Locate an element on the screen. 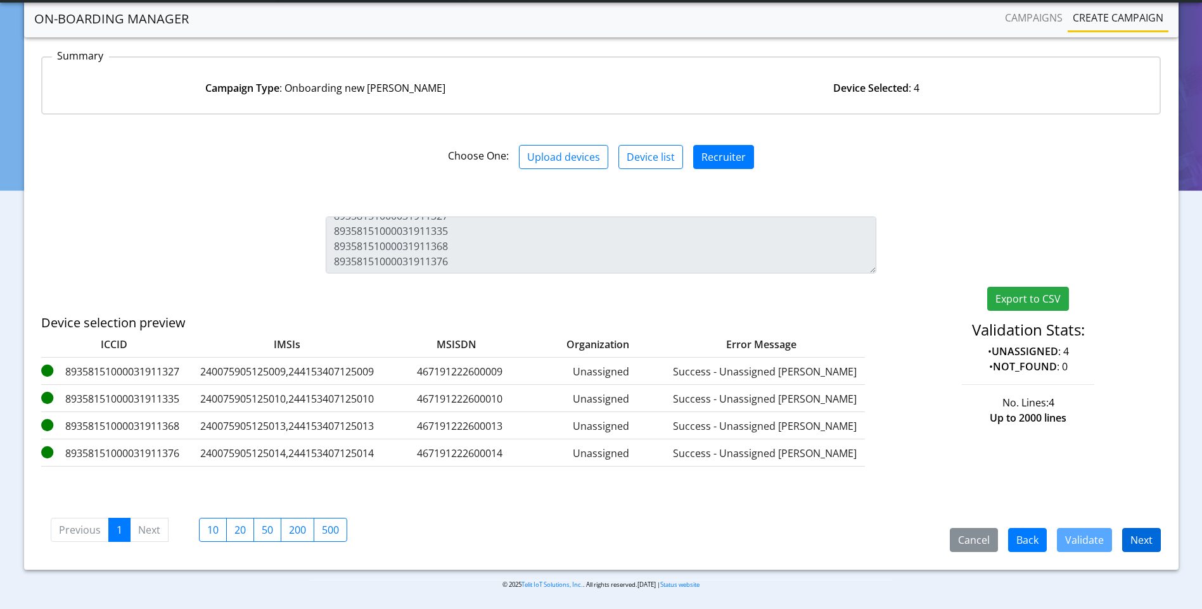 This screenshot has height=609, width=1202. h4: Validation Stats: is located at coordinates (1028, 330).